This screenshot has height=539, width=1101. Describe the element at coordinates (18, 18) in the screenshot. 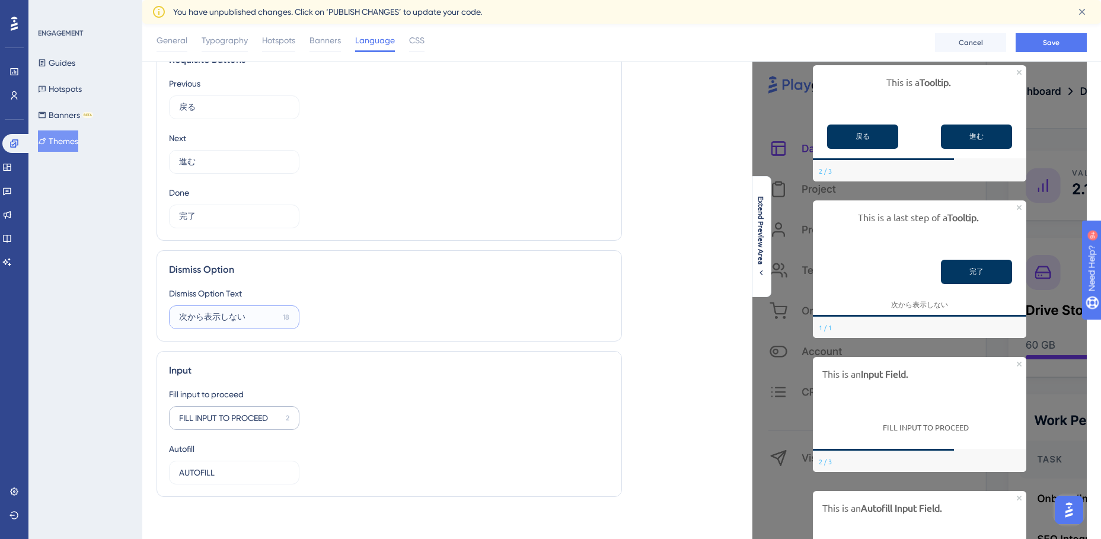

I see `button: Open AI Assistant Launcher` at that location.